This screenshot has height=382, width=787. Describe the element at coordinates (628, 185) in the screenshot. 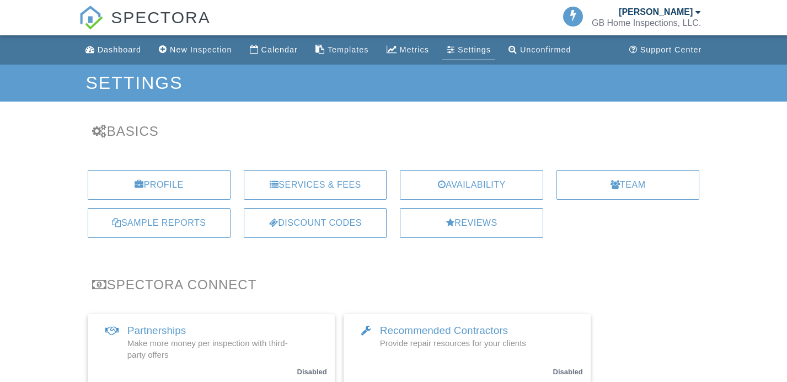

I see `div: Team` at that location.